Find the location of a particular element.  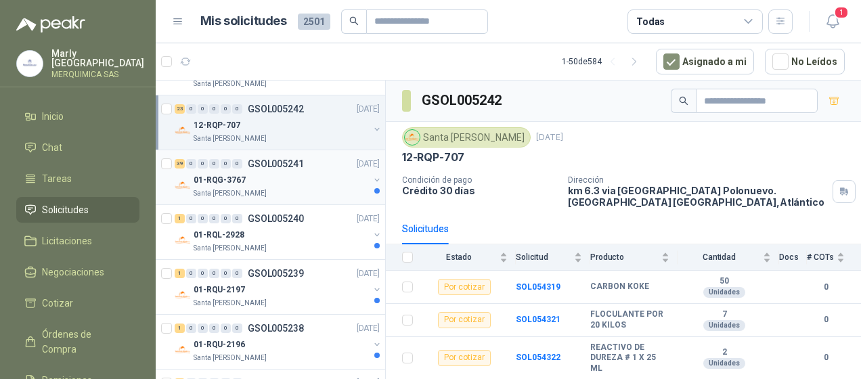

div: 1 - 50 de 584 is located at coordinates (603, 62).